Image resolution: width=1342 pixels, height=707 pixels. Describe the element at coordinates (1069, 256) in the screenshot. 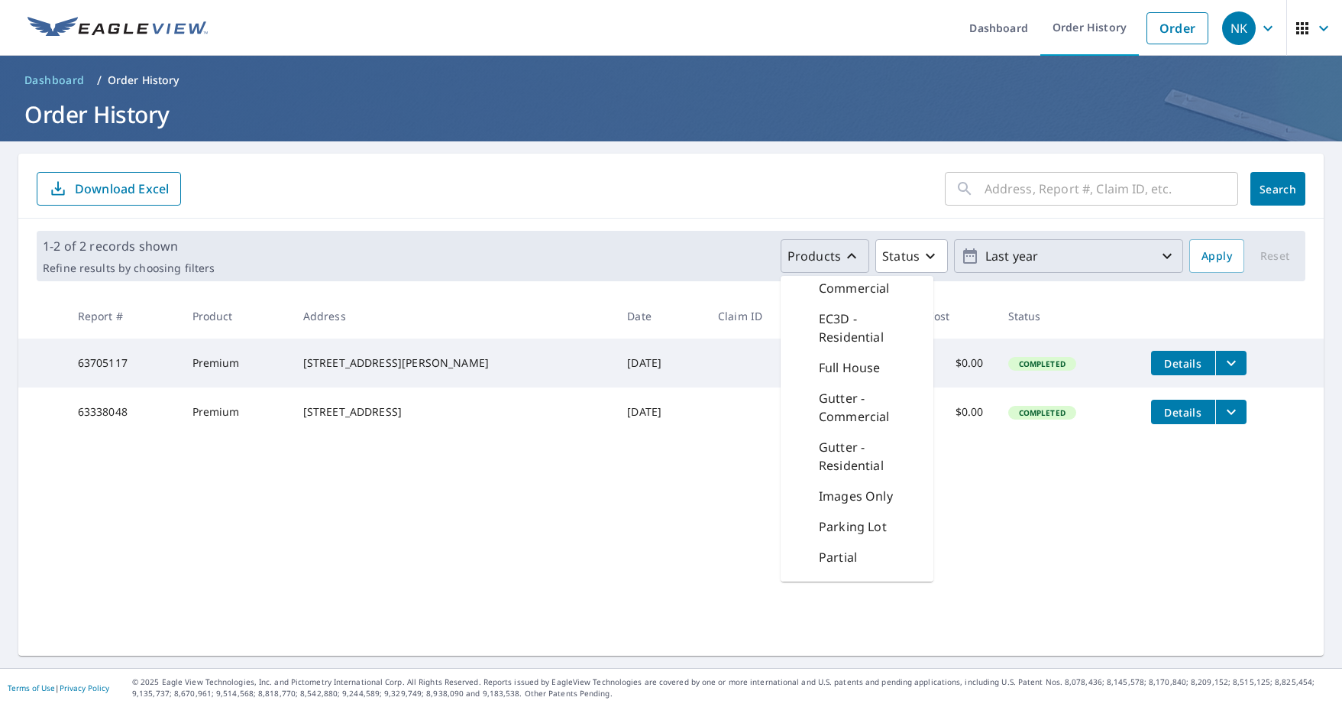

I see `button: Last year` at that location.